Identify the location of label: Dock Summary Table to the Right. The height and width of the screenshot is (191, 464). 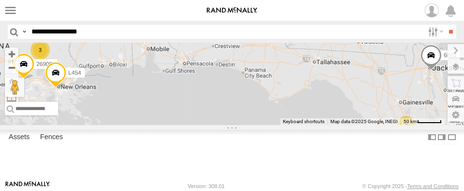
(441, 136).